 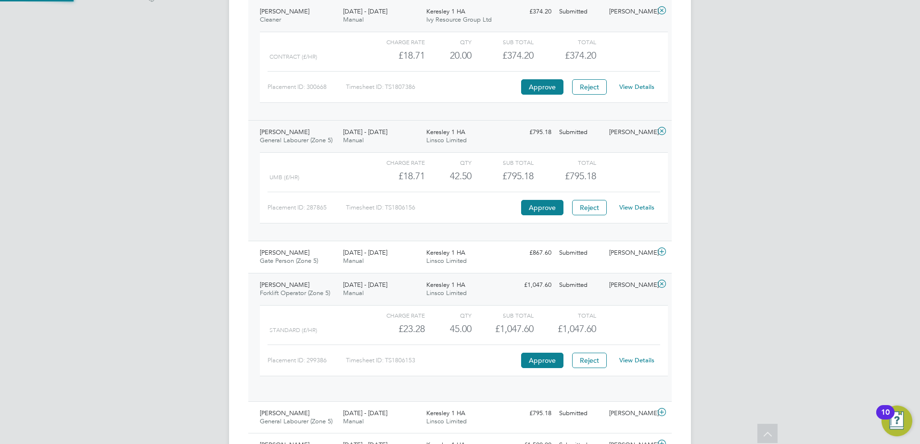 I want to click on div: Placement ID: 300668, so click(x=306, y=87).